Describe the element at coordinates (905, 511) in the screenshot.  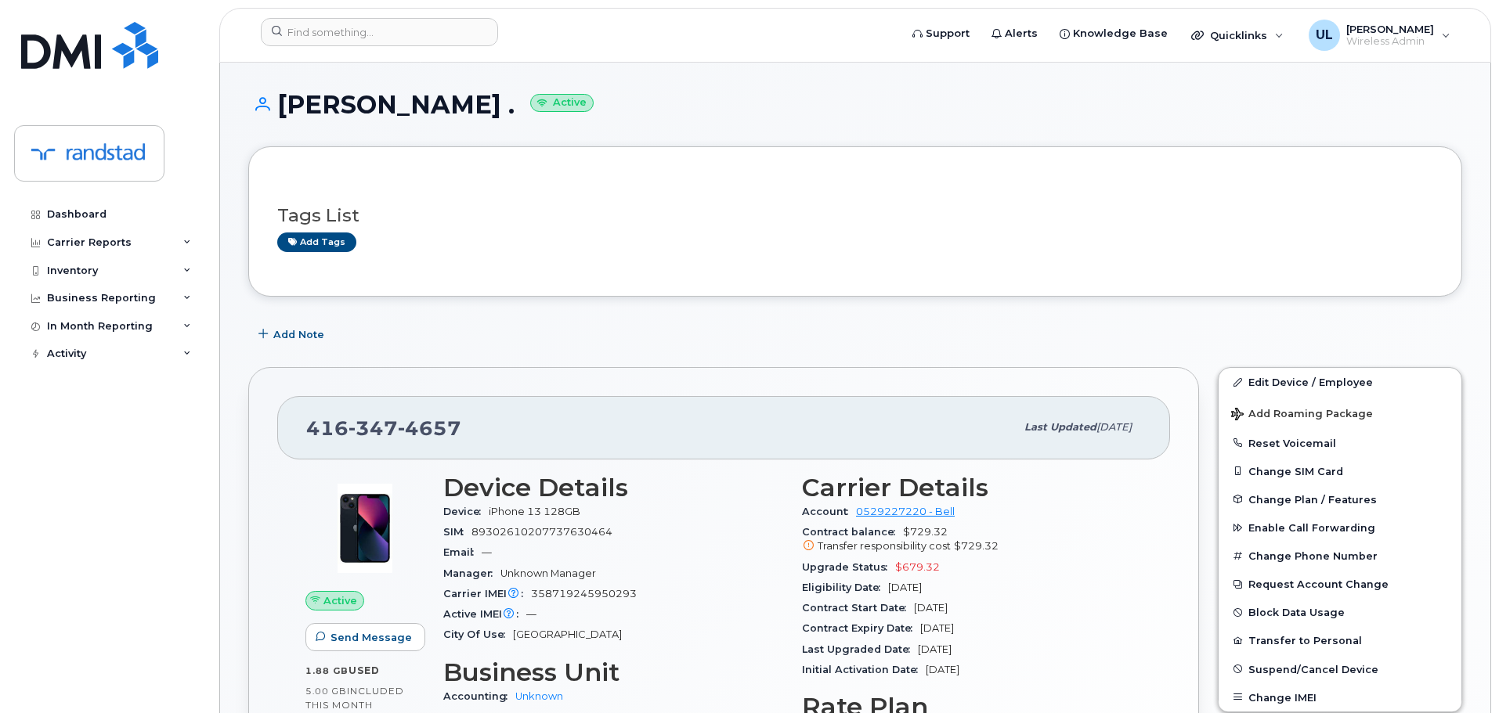
I see `a: 0529227220 - Bell` at that location.